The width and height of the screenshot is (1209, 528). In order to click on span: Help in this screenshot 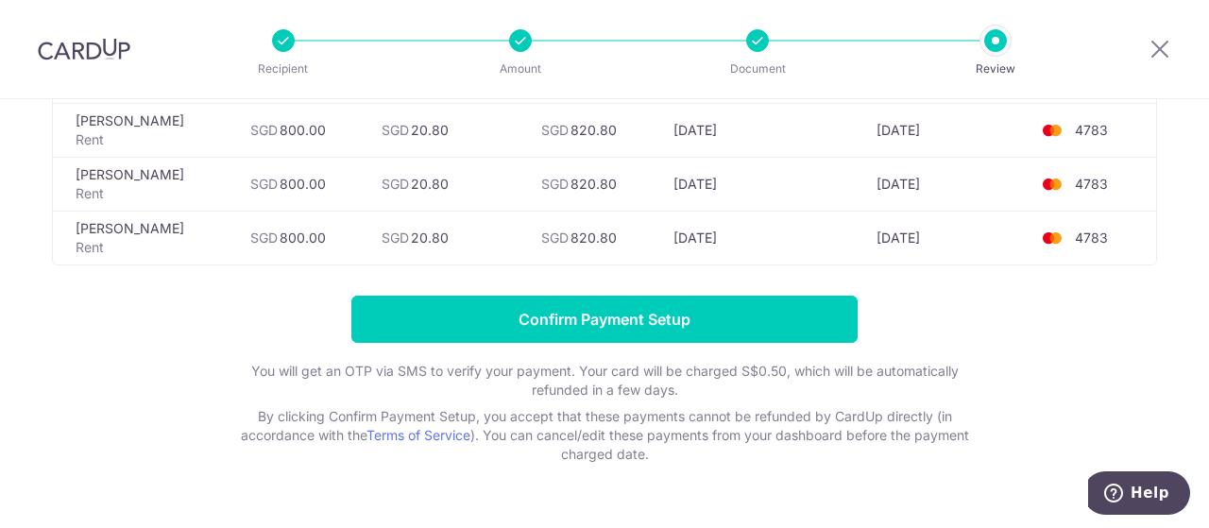, I will do `click(61, 22)`.